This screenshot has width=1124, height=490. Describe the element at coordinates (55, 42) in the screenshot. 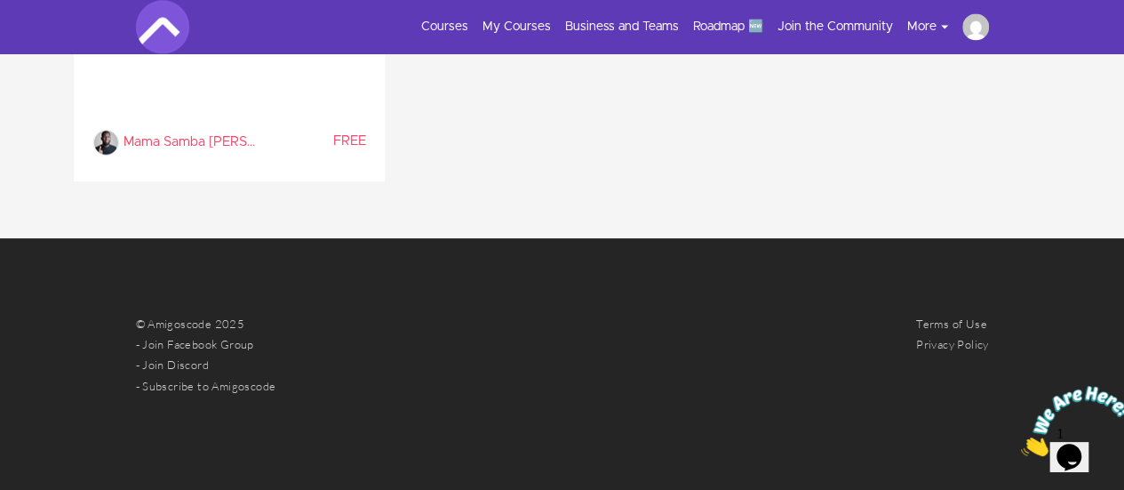

I see `div: CloseChat attention grabber` at that location.